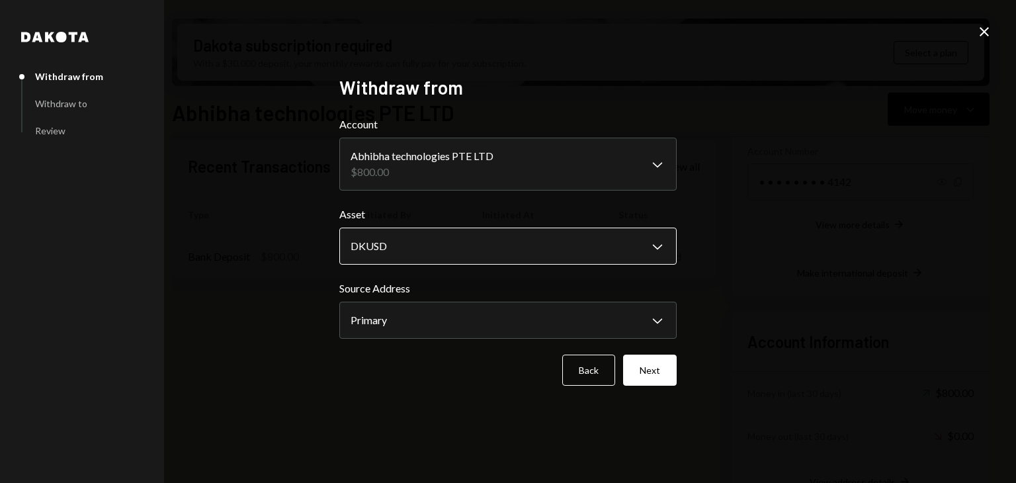 The image size is (1016, 483). Describe the element at coordinates (650, 370) in the screenshot. I see `button: Next` at that location.